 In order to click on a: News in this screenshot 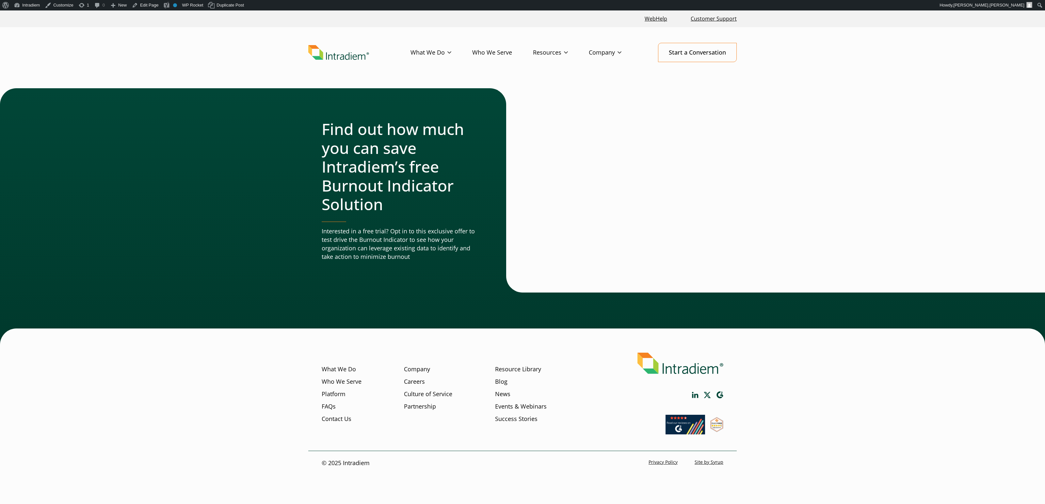, I will do `click(503, 394)`.